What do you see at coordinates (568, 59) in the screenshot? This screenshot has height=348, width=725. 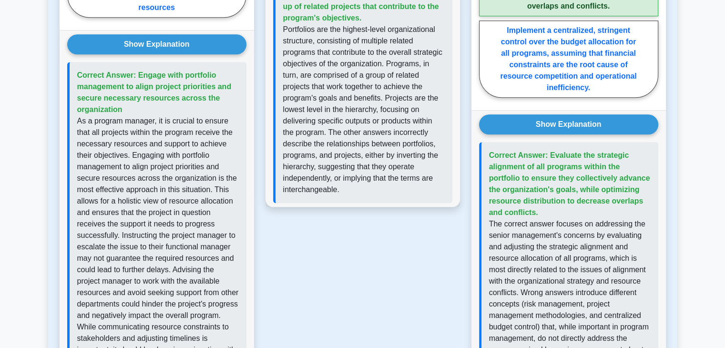 I see `label: Implement a centralized, stringent control over the budget allocation for all programs, assuming ...` at bounding box center [568, 59].